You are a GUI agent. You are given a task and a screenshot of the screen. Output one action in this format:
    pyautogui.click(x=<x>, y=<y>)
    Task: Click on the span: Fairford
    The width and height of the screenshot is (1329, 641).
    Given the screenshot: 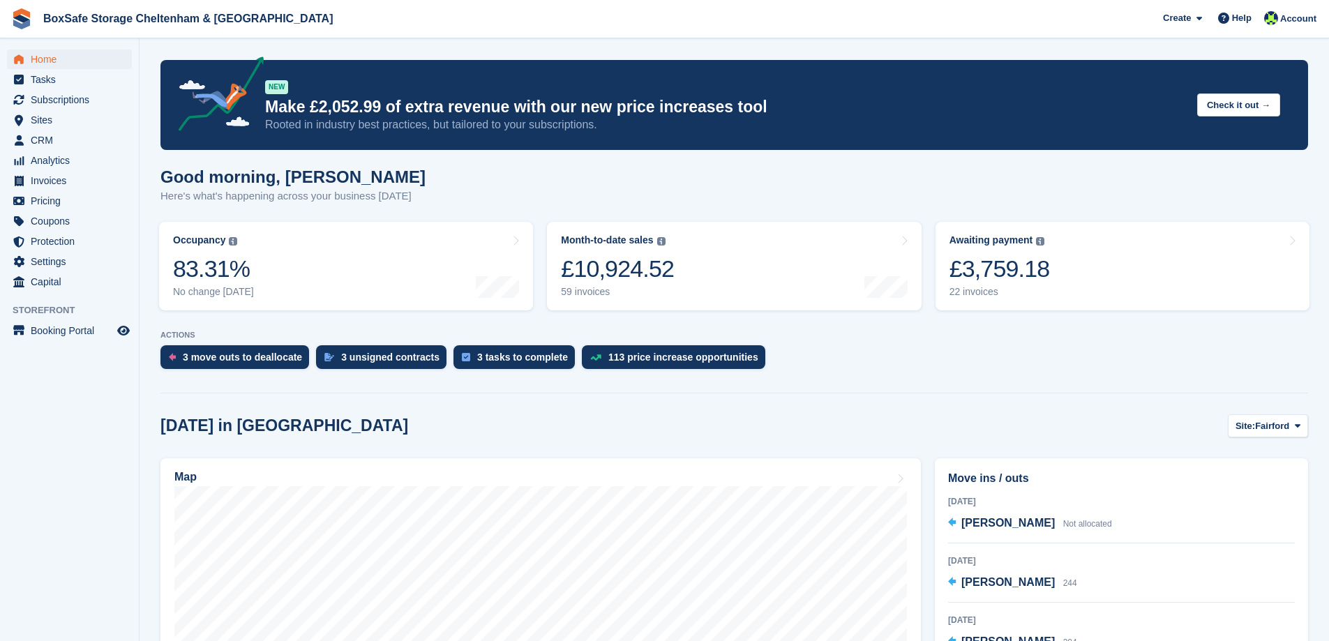 What is the action you would take?
    pyautogui.click(x=1272, y=426)
    